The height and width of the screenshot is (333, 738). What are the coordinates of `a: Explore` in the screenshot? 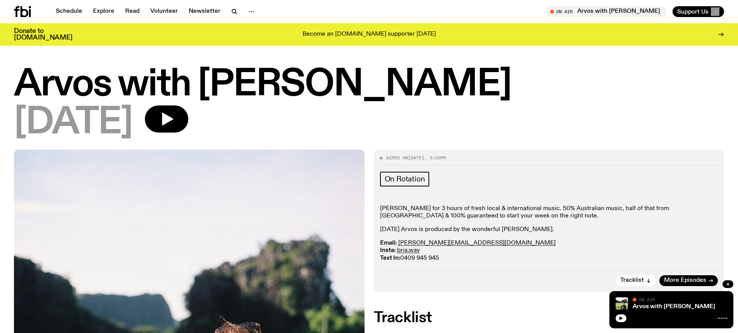 It's located at (103, 12).